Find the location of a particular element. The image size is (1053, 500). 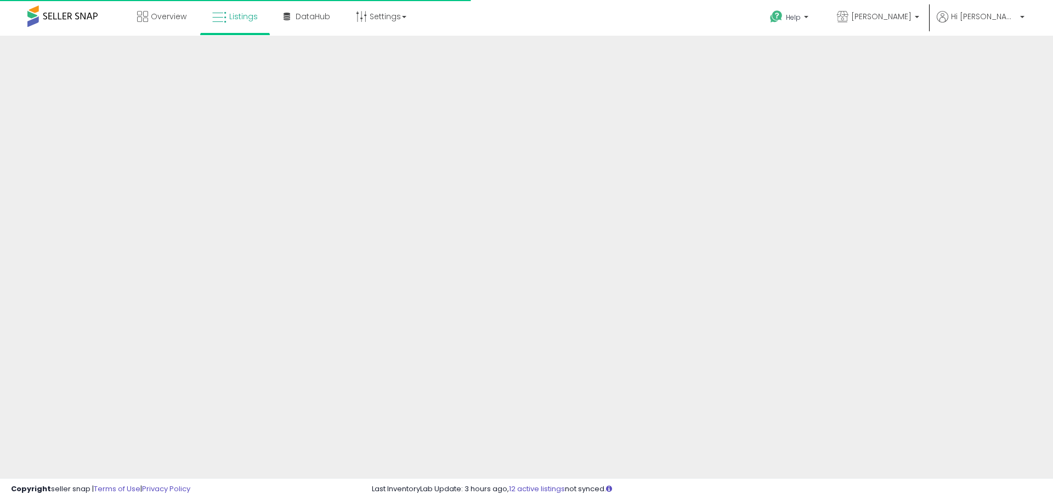

a: Help is located at coordinates (790, 19).